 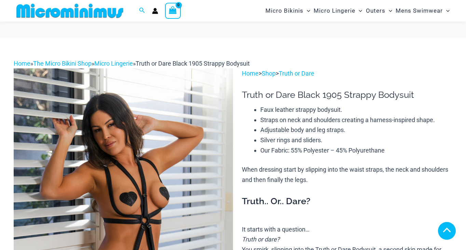 What do you see at coordinates (356, 150) in the screenshot?
I see `li: Our Fabric: 55% Polyester – 45% Polyurethane` at bounding box center [356, 150].